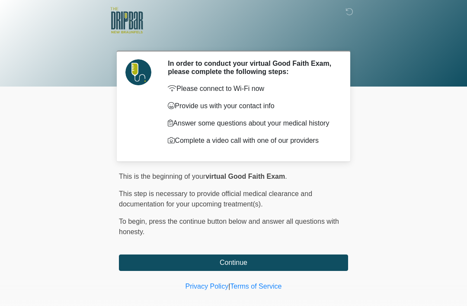 This screenshot has width=467, height=306. Describe the element at coordinates (251, 123) in the screenshot. I see `p: Answer some questions about your medical history` at that location.